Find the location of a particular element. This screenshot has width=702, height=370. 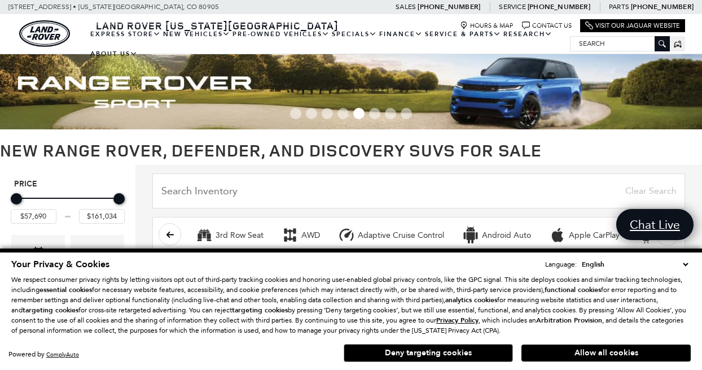

h5: Price is located at coordinates (68, 184).